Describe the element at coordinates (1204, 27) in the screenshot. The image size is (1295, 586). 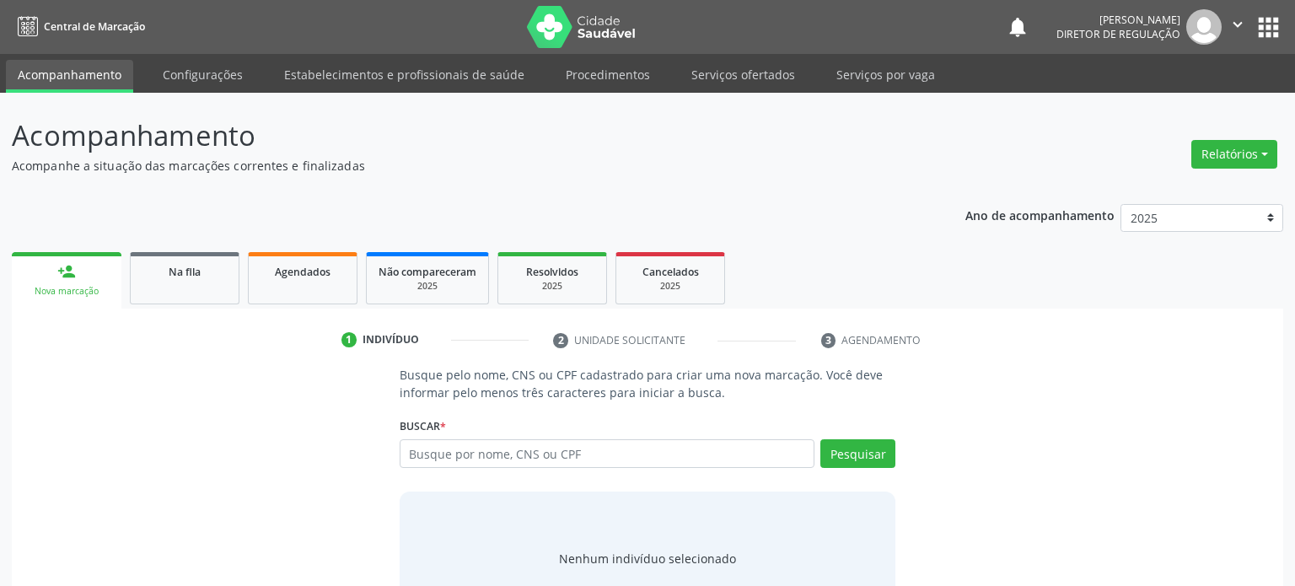
I see `img: img` at that location.